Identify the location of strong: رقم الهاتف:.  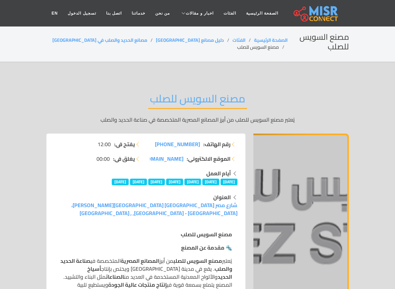
(217, 144).